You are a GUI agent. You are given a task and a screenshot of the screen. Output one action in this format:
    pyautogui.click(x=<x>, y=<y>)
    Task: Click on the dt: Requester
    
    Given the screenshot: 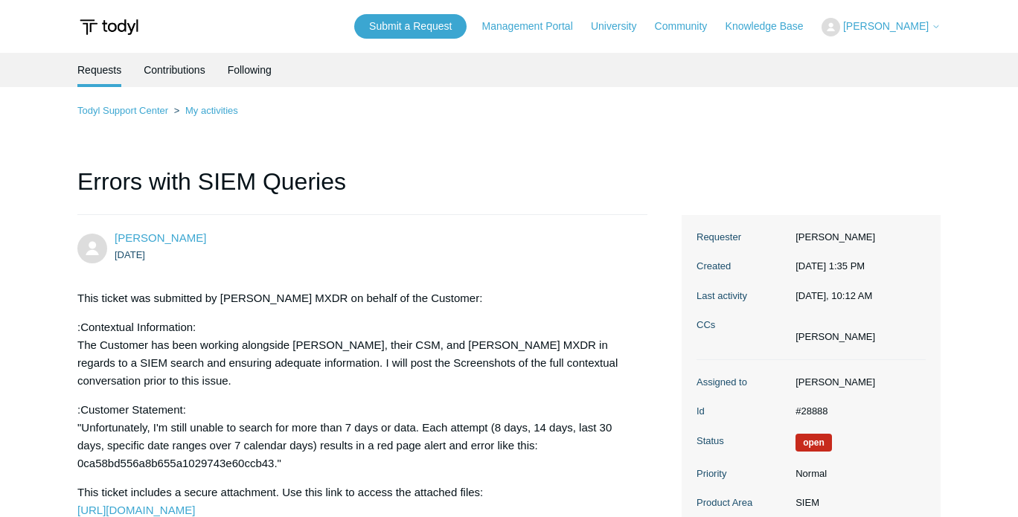 What is the action you would take?
    pyautogui.click(x=742, y=237)
    